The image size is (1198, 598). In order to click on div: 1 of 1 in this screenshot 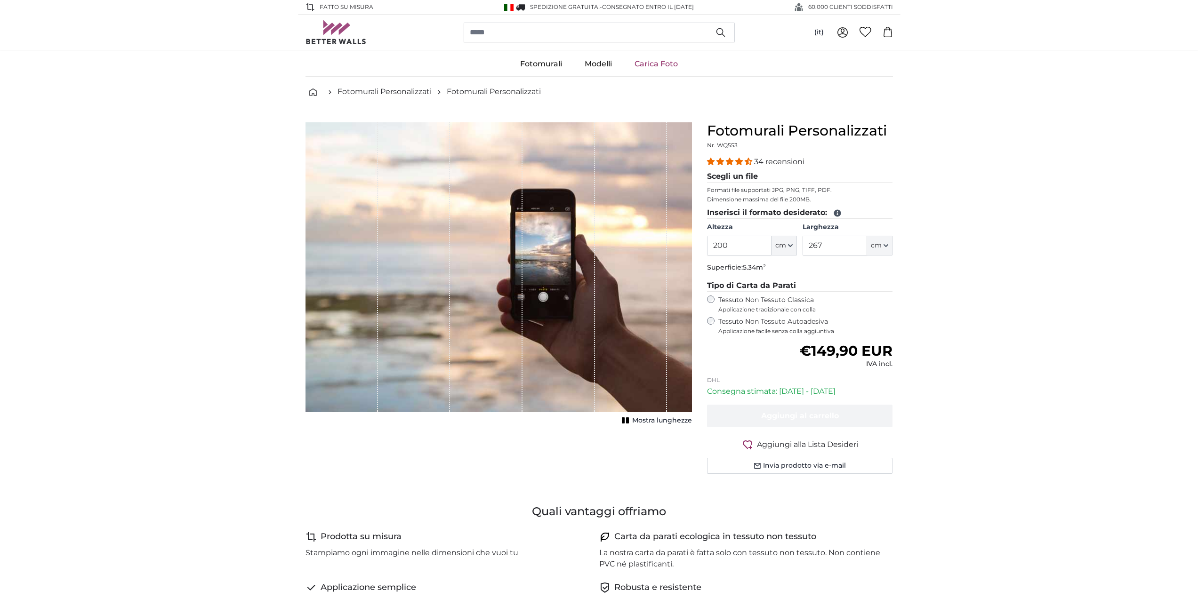, I will do `click(498, 275)`.